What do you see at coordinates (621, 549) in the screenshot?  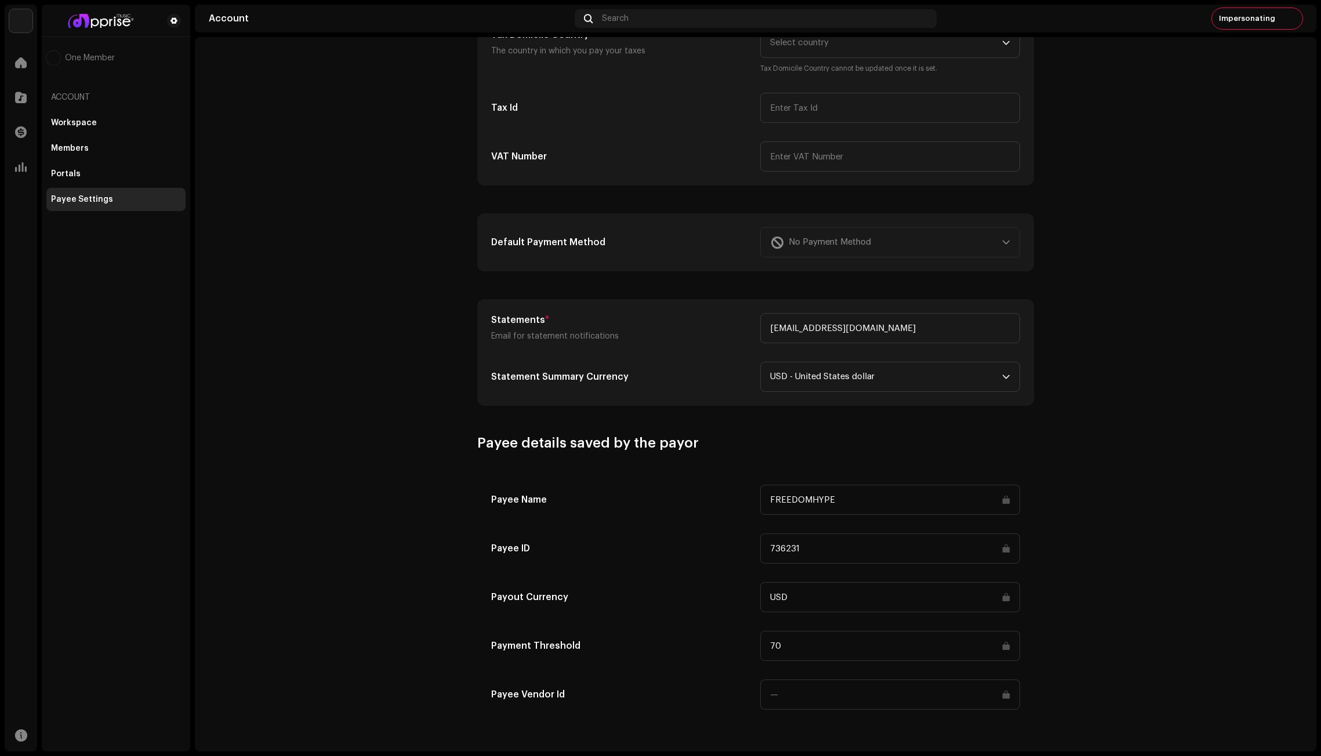 I see `h5: Payee ID` at bounding box center [621, 549].